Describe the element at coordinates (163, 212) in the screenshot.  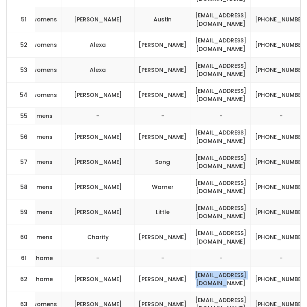
I see `td: Little` at that location.